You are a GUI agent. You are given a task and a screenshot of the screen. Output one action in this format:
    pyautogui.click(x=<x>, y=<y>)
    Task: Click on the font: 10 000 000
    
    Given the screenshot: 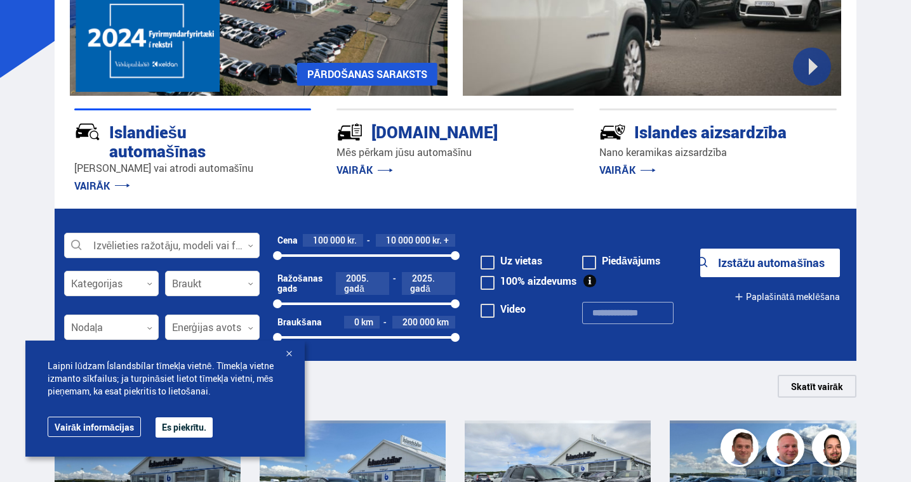 What is the action you would take?
    pyautogui.click(x=408, y=240)
    